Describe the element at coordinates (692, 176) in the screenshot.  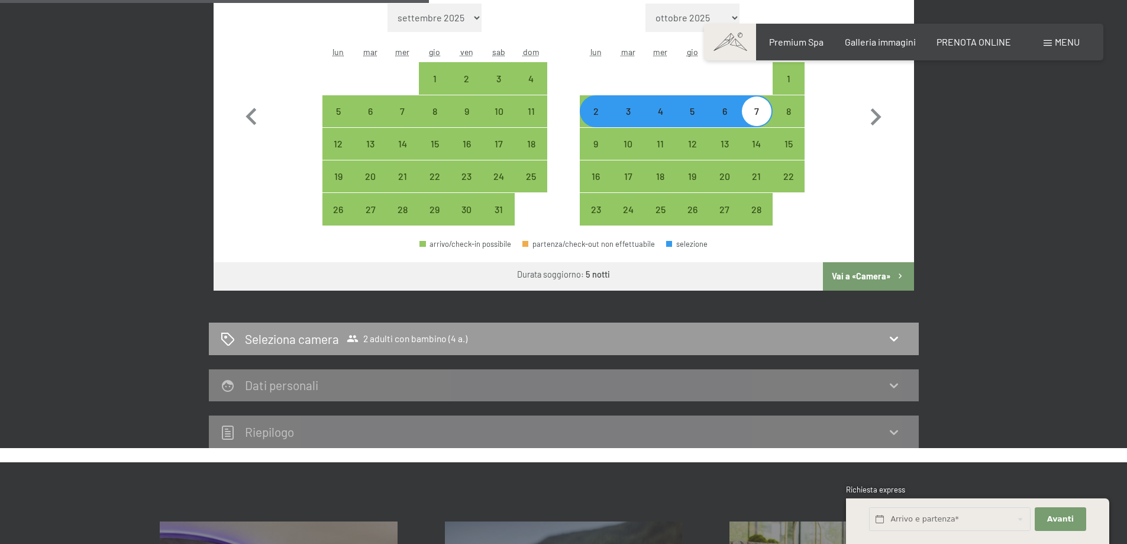
I see `div: Thu Feb 19 2026` at that location.